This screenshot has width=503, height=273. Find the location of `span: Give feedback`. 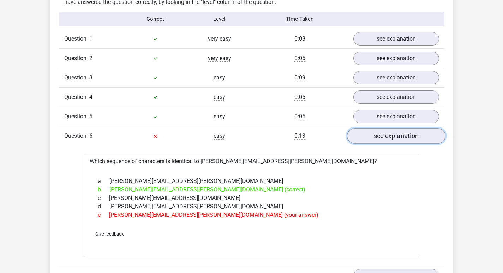

span: Give feedback is located at coordinates (110, 234).